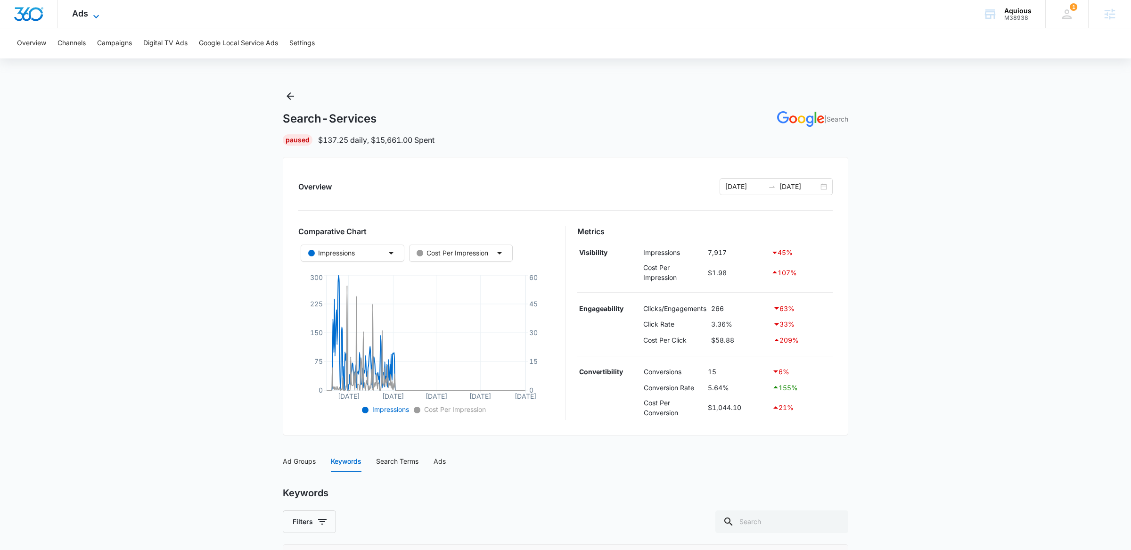 The height and width of the screenshot is (550, 1131). Describe the element at coordinates (426, 231) in the screenshot. I see `h3: Comparative Chart` at that location.